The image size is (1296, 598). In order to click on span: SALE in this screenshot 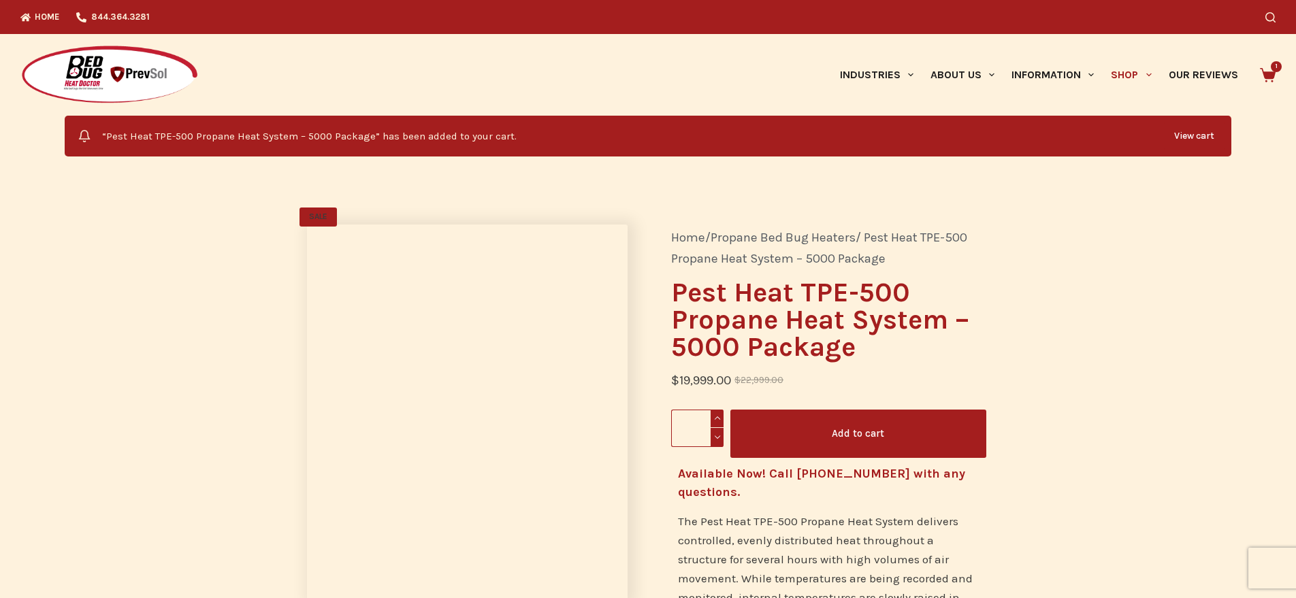, I will do `click(318, 217)`.